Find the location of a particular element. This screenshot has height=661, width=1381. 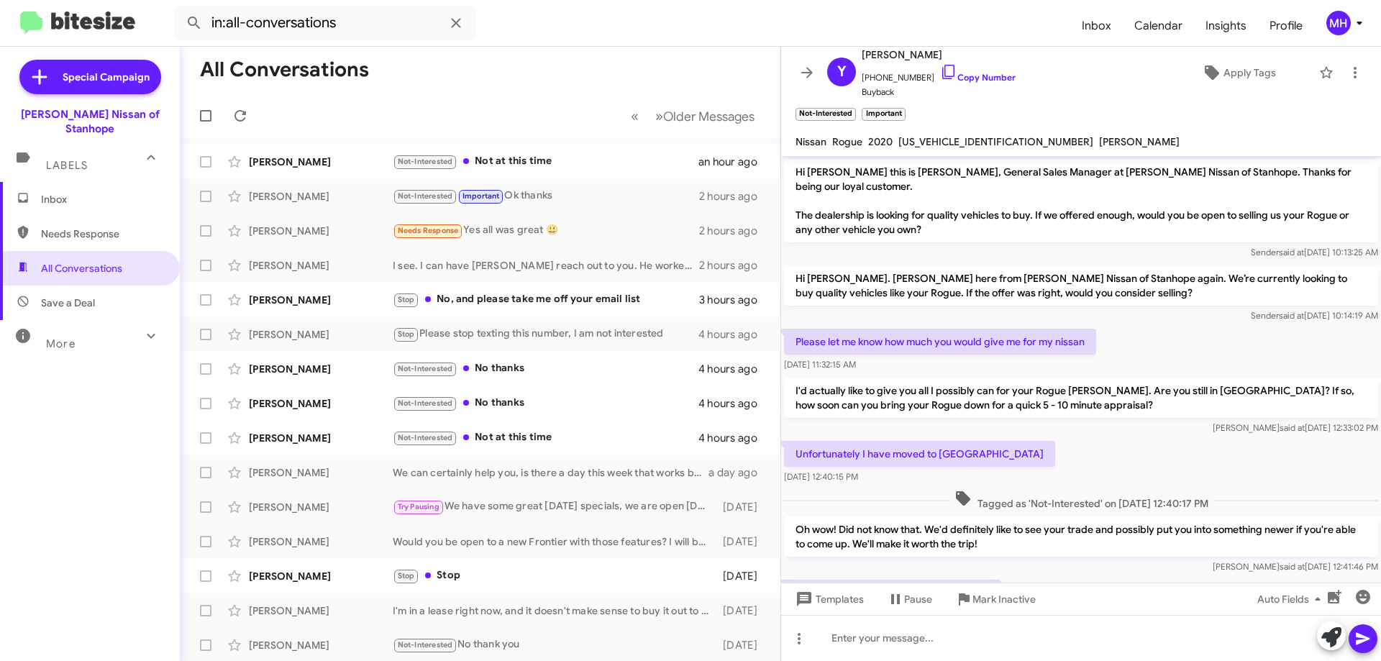

span: Inbox is located at coordinates (1096, 26).